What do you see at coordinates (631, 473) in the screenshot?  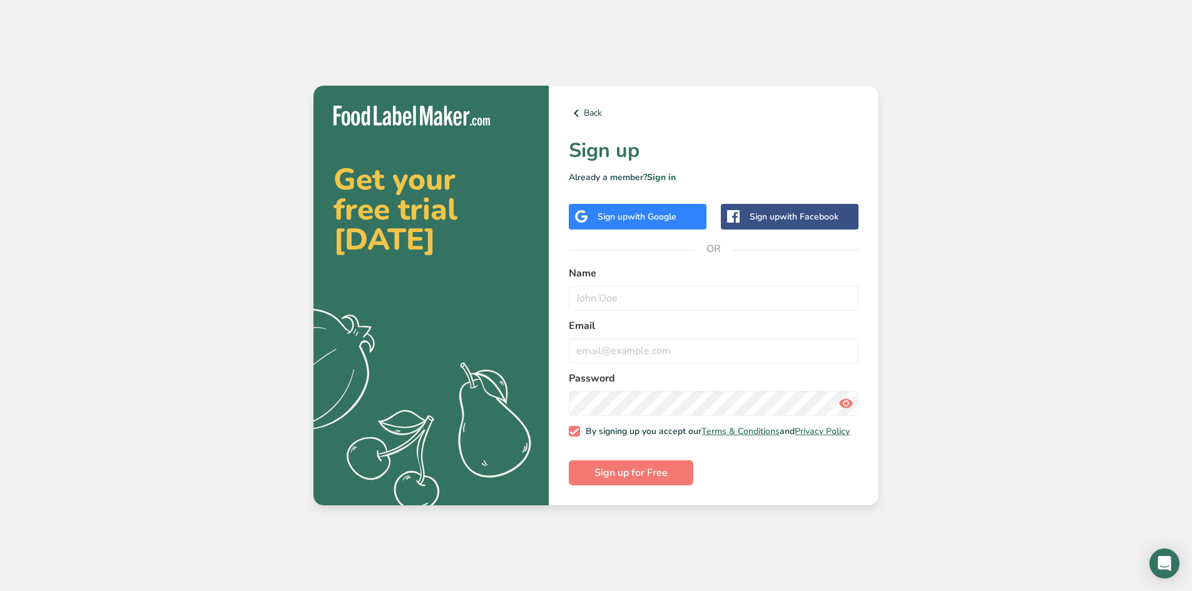 I see `button: Sign up for Free` at bounding box center [631, 473].